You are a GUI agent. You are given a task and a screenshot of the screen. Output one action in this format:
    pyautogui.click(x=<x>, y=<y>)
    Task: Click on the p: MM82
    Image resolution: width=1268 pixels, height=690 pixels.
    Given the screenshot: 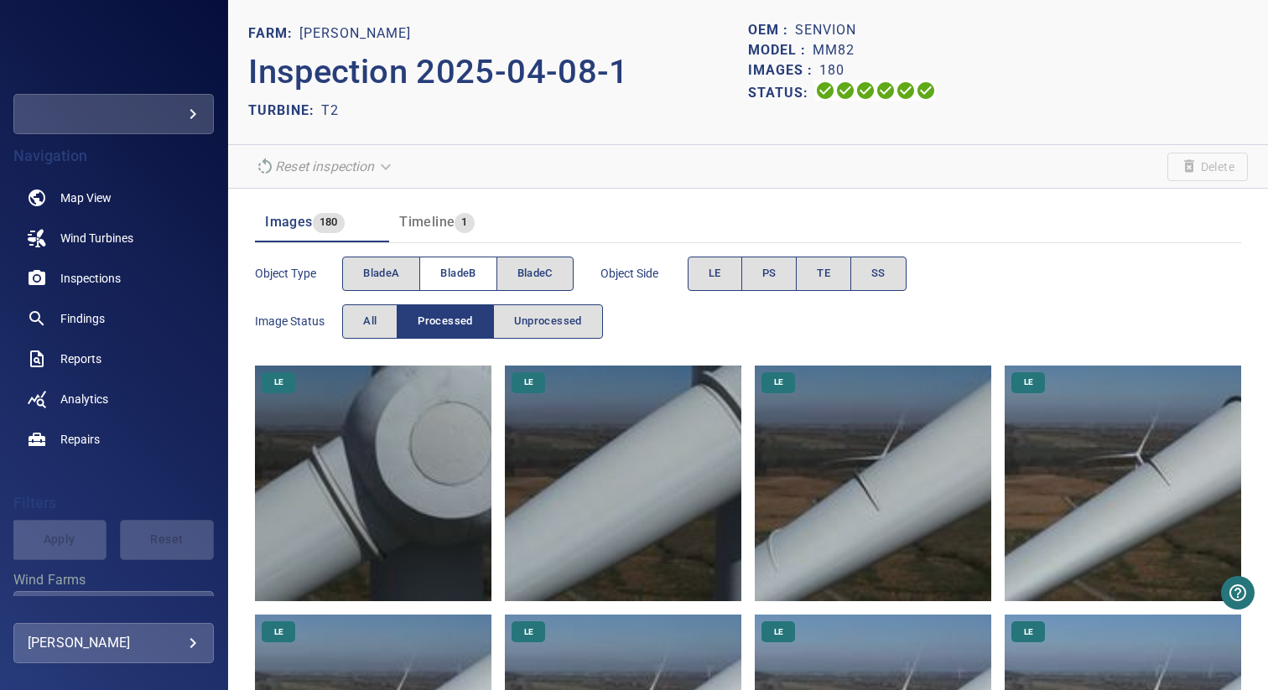 What is the action you would take?
    pyautogui.click(x=834, y=50)
    